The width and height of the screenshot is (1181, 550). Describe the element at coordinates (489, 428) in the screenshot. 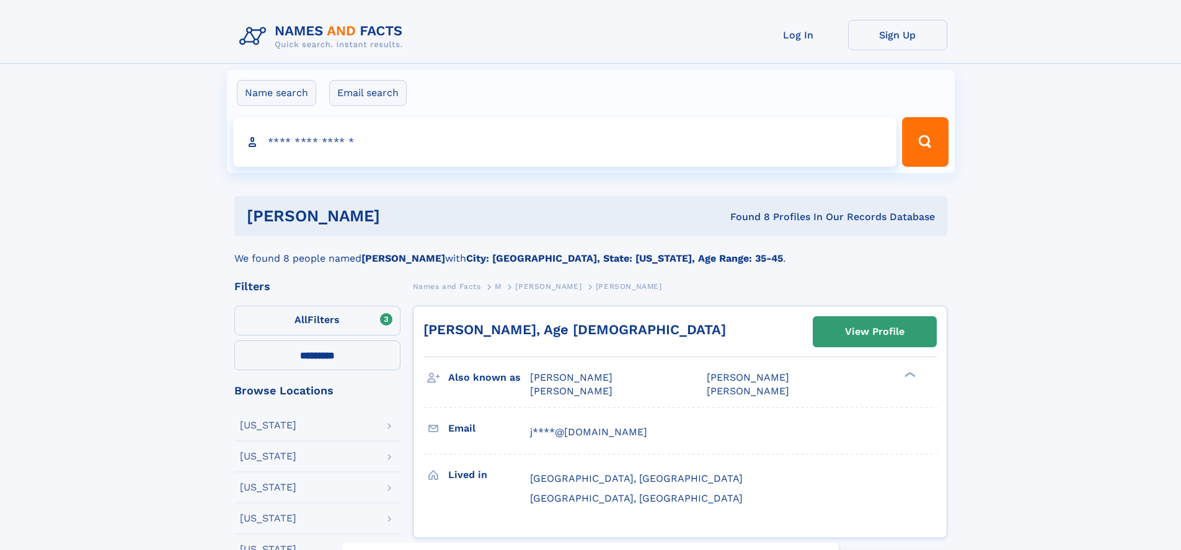

I see `h3: Email` at that location.